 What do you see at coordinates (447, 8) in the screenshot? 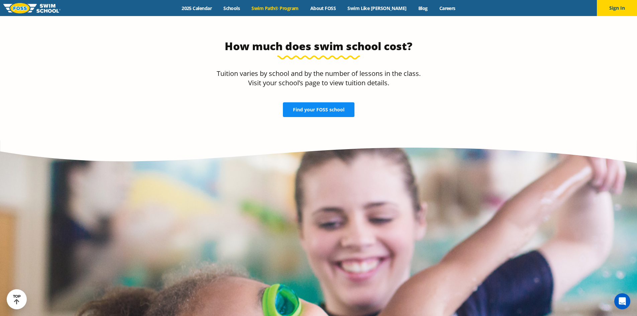
I see `a: Careers` at bounding box center [447, 8].